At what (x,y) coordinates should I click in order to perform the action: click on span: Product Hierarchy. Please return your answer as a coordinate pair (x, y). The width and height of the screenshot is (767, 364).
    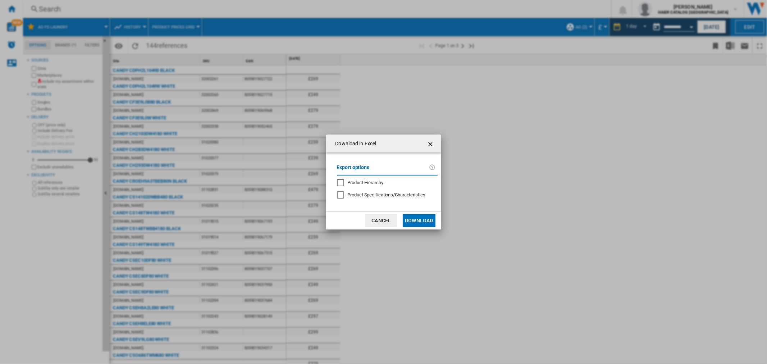
    Looking at the image, I should click on (365, 182).